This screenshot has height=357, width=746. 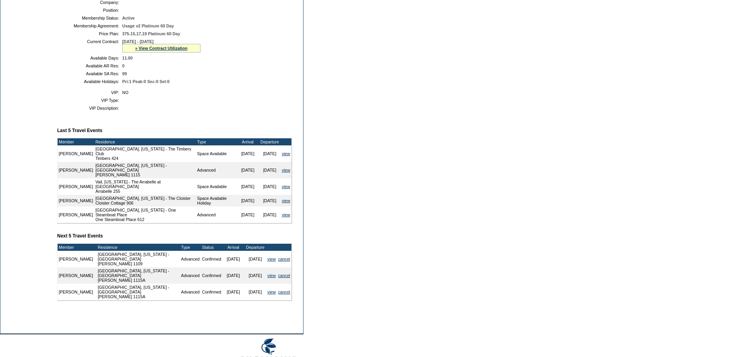 What do you see at coordinates (125, 74) in the screenshot?
I see `span: 99` at bounding box center [125, 74].